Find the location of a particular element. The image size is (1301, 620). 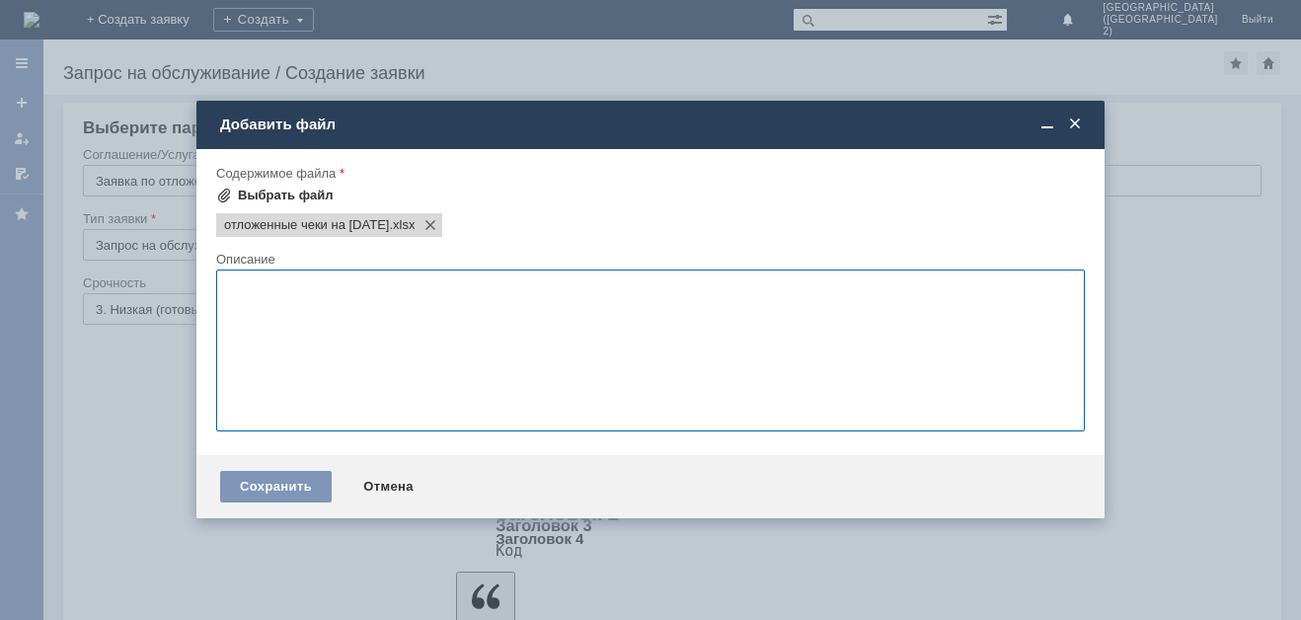

div: Выбрать файл is located at coordinates (285, 195).